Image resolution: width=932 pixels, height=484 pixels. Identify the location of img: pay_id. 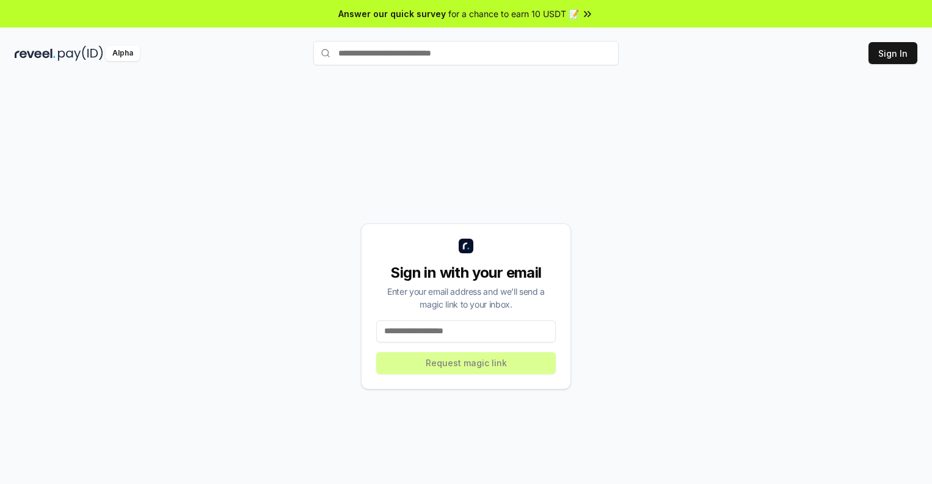
(81, 53).